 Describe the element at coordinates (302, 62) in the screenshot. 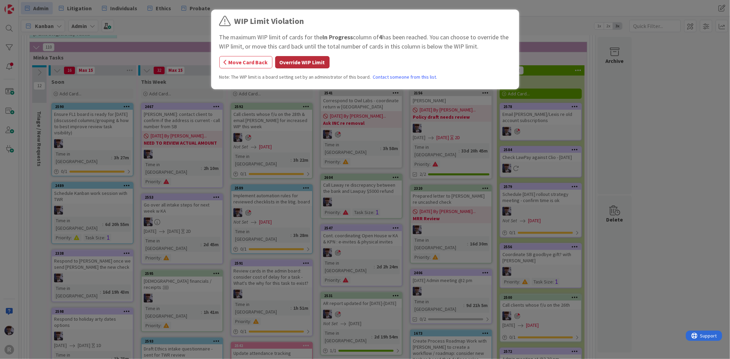

I see `button: Override WIP Limit` at that location.